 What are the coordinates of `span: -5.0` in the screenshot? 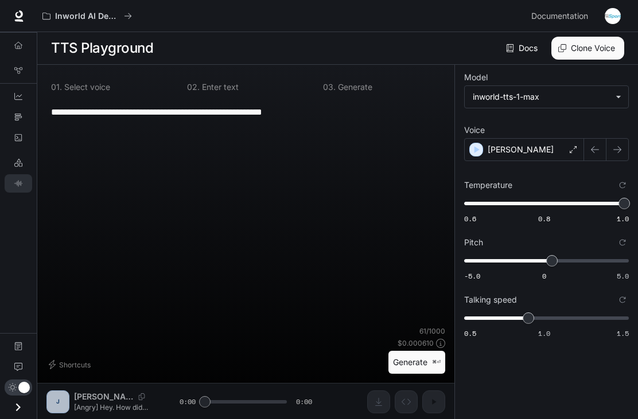 It's located at (472, 276).